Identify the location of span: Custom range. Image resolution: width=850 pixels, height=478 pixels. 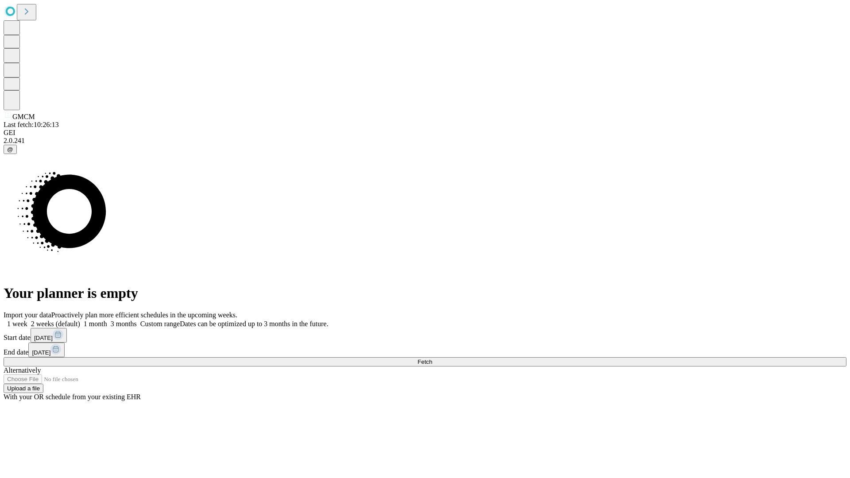
(160, 324).